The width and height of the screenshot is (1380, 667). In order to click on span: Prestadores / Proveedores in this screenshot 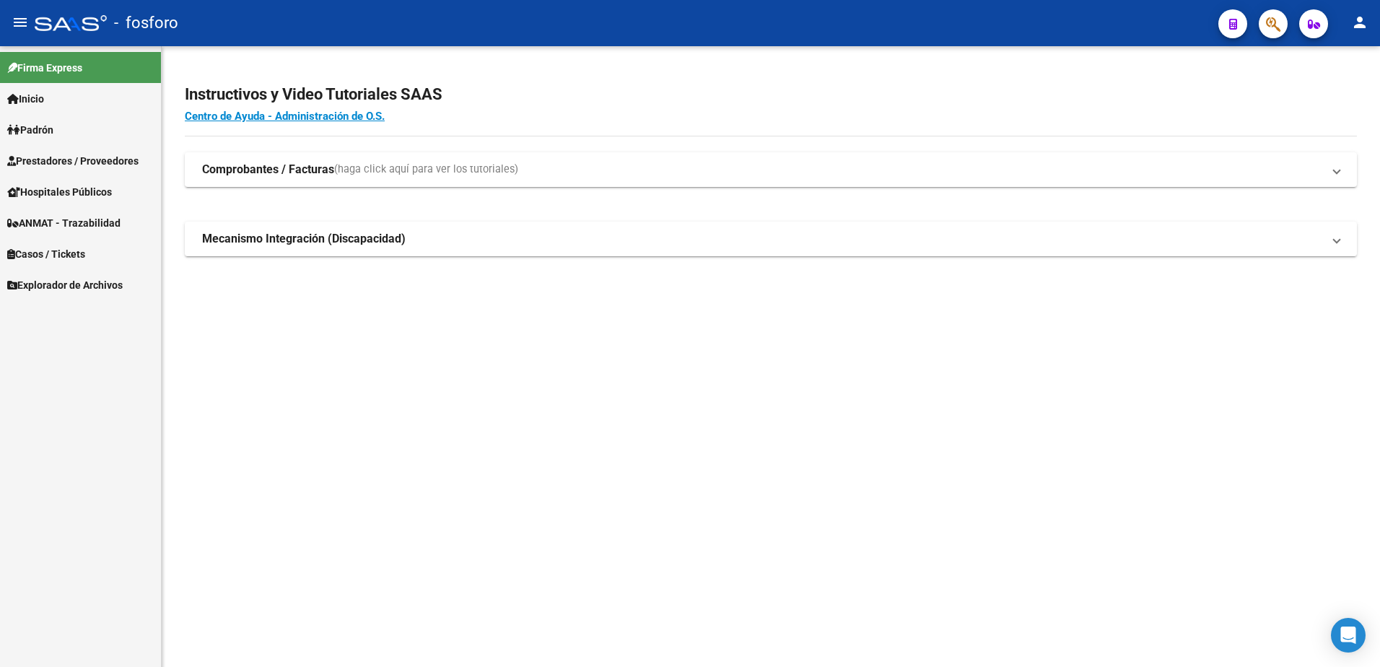, I will do `click(73, 161)`.